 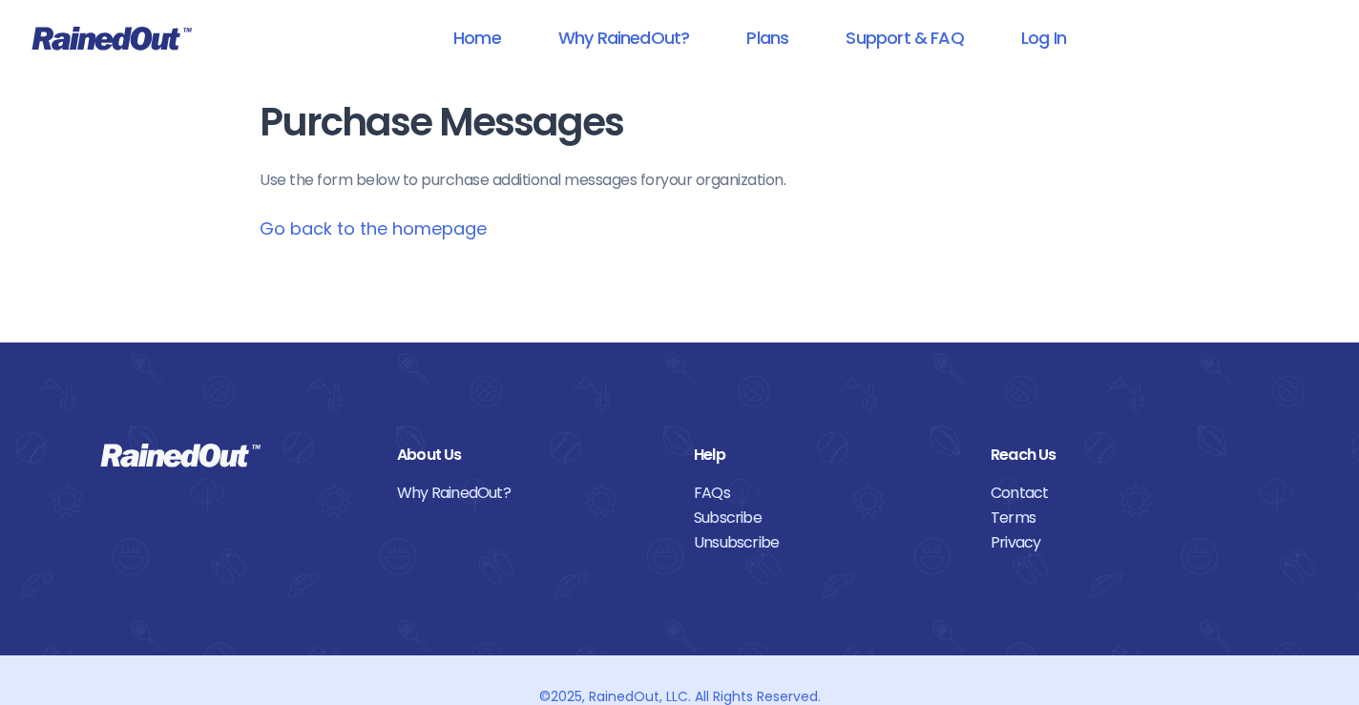 I want to click on a: Privacy, so click(x=1124, y=543).